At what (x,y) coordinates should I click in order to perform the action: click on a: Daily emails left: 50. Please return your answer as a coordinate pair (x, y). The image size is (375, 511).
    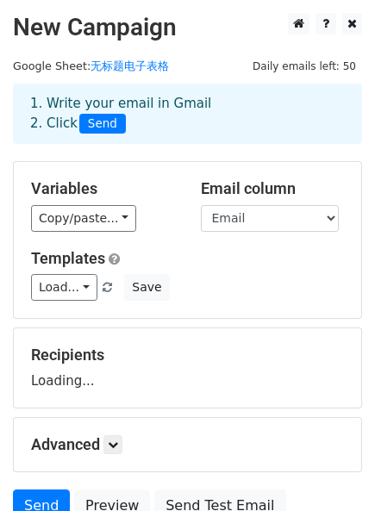
    Looking at the image, I should click on (304, 66).